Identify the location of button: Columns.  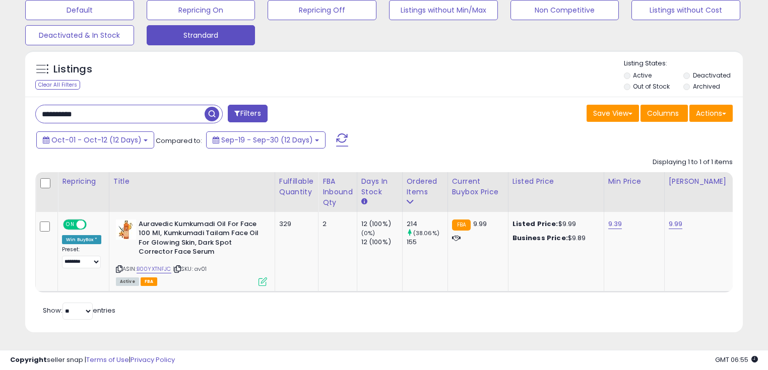
(664, 113).